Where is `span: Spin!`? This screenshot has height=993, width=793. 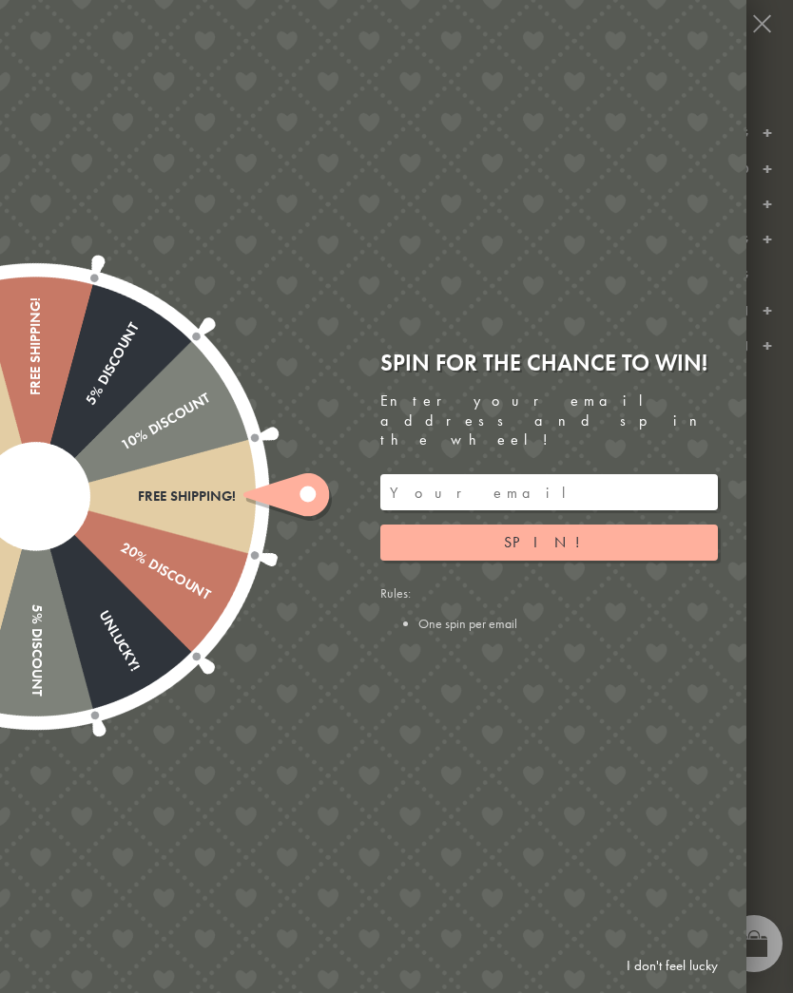 span: Spin! is located at coordinates (548, 542).